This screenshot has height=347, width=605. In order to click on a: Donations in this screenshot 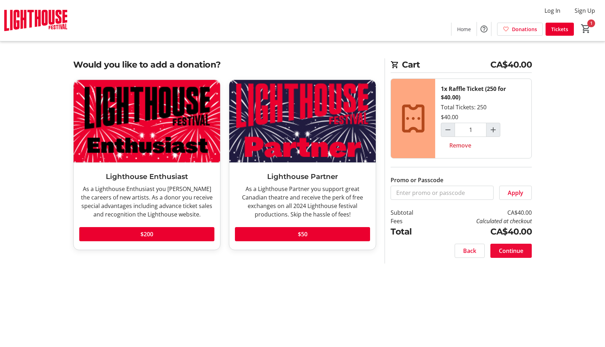, I will do `click(520, 29)`.